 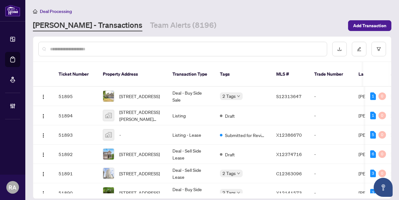 I want to click on td: 51891, so click(x=76, y=173).